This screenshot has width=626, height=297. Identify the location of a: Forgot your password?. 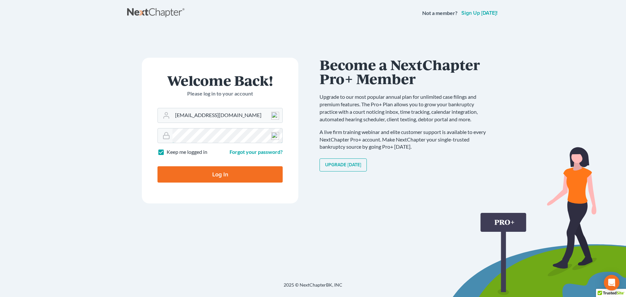
(256, 151).